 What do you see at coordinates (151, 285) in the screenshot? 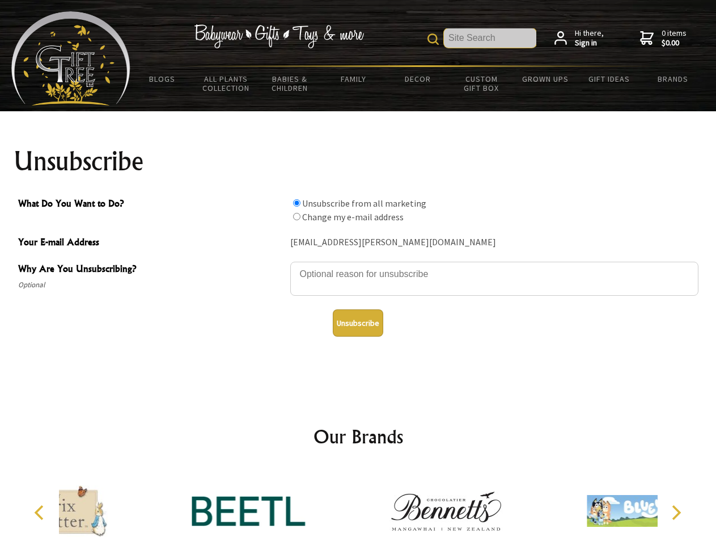
I see `span: Optional` at bounding box center [151, 285].